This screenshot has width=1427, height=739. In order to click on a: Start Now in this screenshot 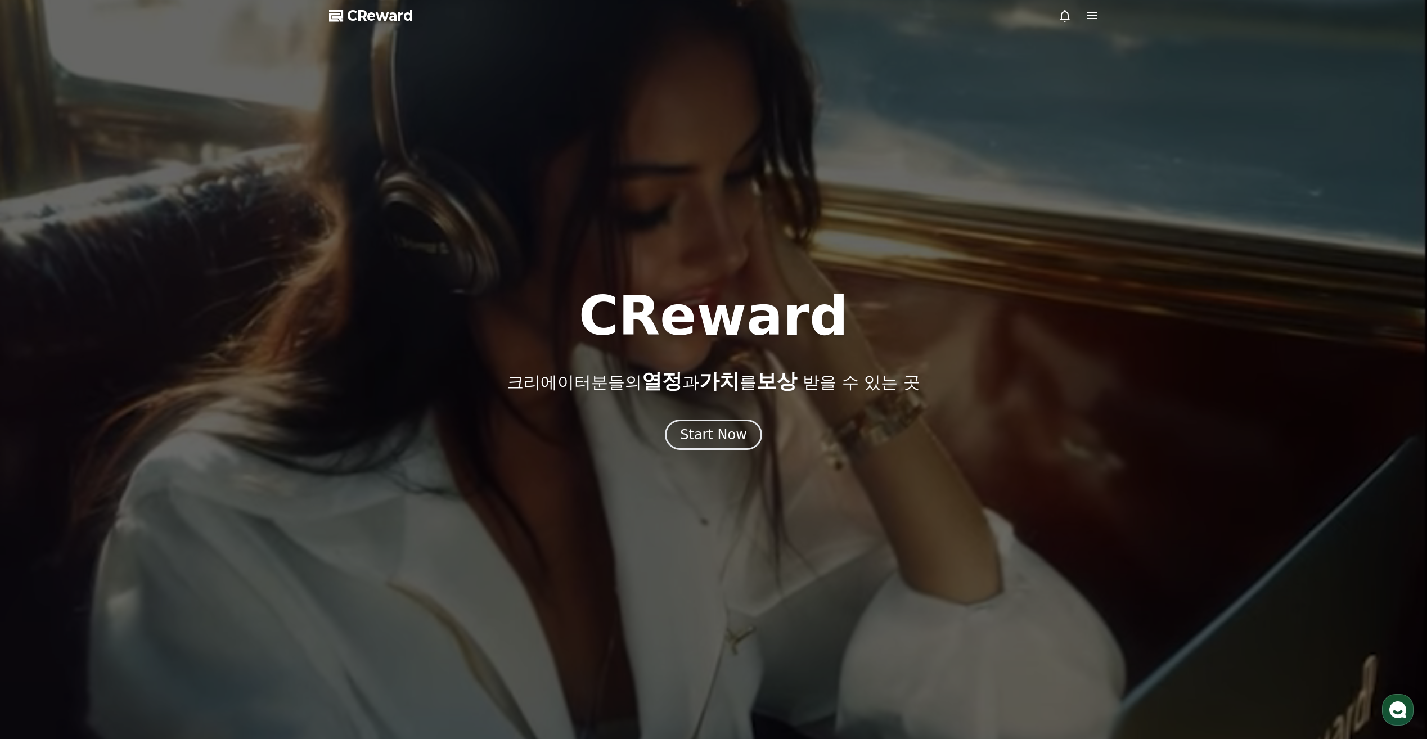, I will do `click(713, 436)`.